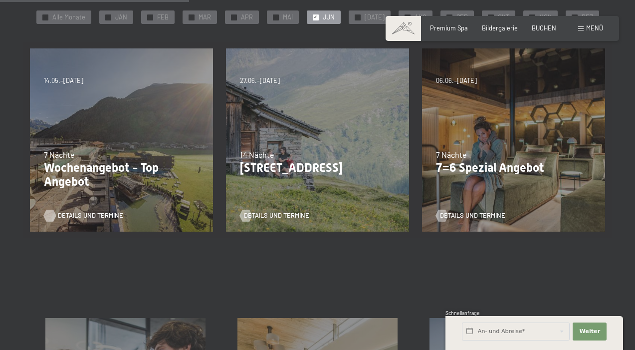  I want to click on span: Schnellanfrage, so click(462, 313).